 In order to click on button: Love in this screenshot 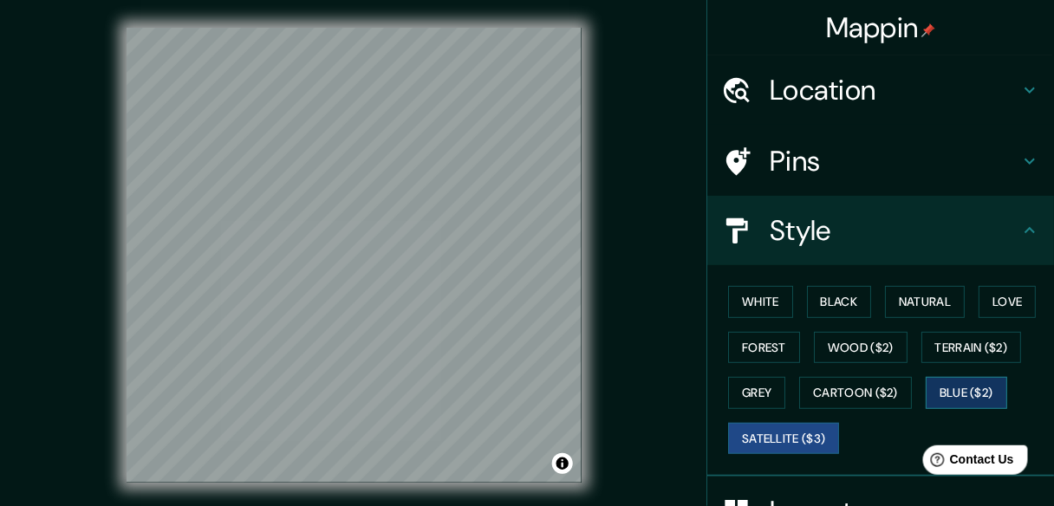, I will do `click(1008, 302)`.